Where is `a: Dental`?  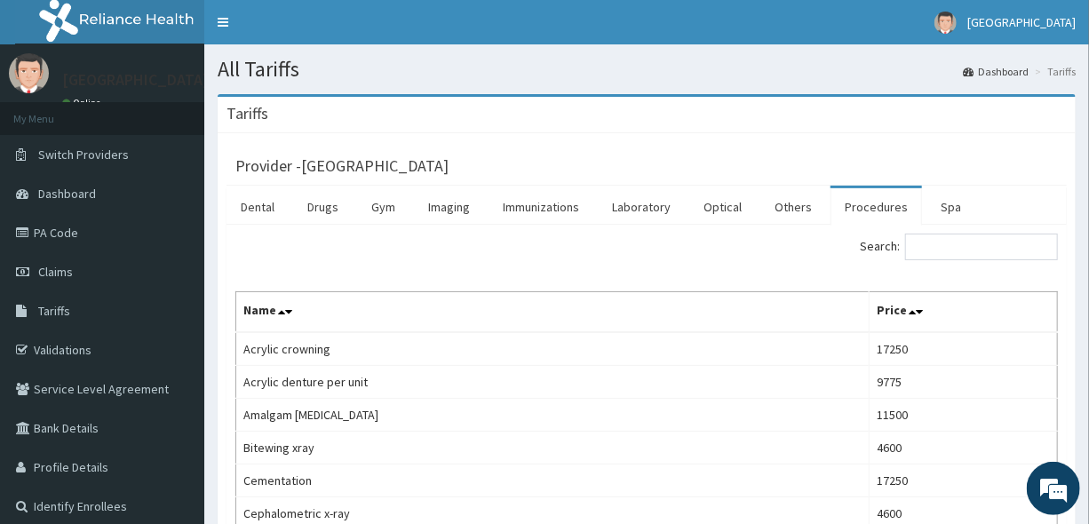
a: Dental is located at coordinates (257, 207).